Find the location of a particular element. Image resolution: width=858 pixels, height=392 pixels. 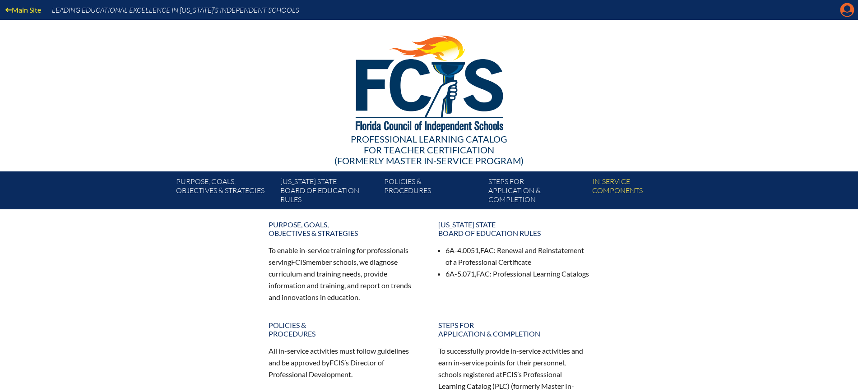

p: All in-service activities must follow guidelines and be approved by ’s Director of Professional D... is located at coordinates (345, 363).